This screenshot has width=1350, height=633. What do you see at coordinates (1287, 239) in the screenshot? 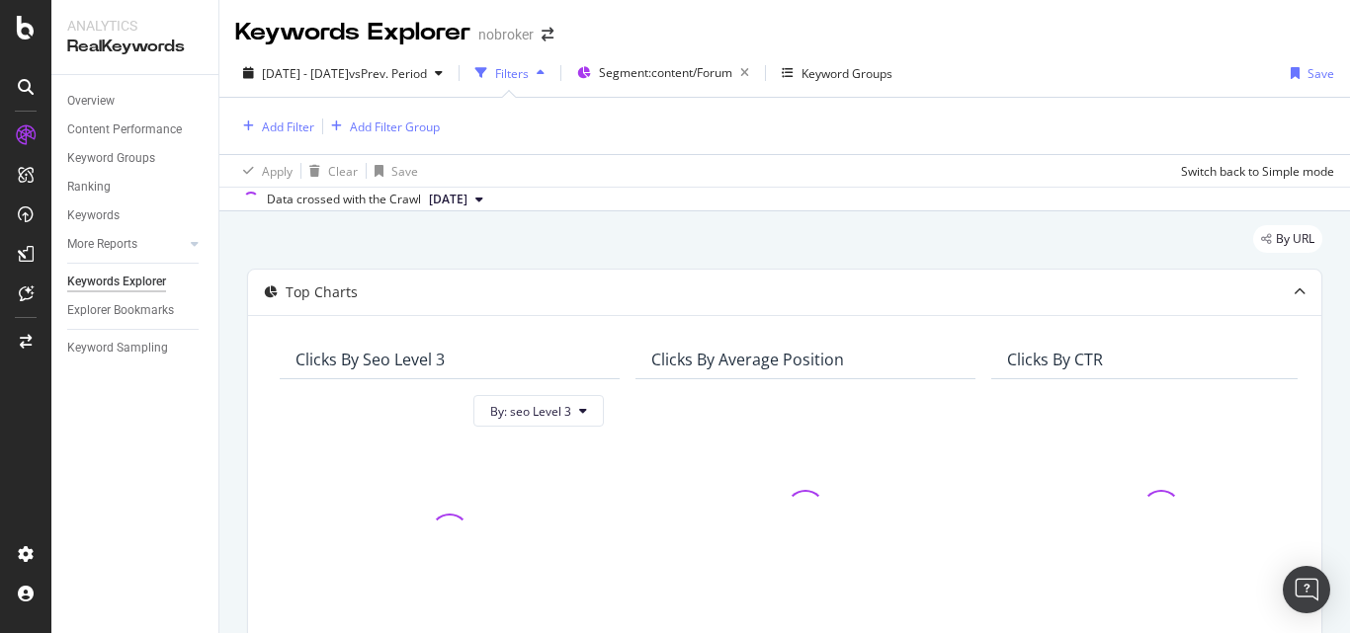
I see `div: legacy label` at bounding box center [1287, 239].